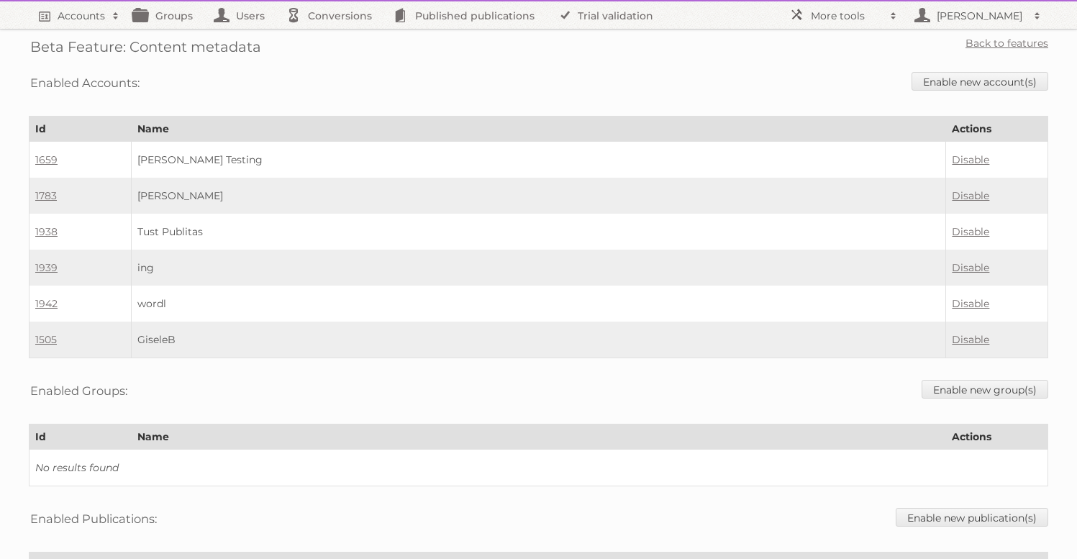 This screenshot has width=1077, height=559. What do you see at coordinates (46, 268) in the screenshot?
I see `a: 1939` at bounding box center [46, 268].